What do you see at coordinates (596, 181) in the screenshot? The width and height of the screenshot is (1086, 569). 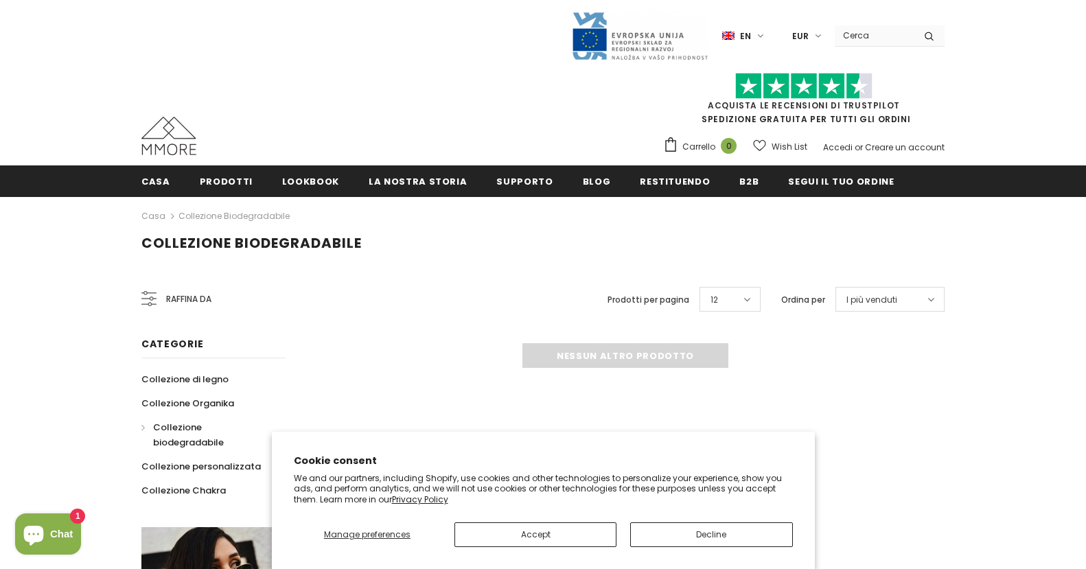 I see `span: Blog` at bounding box center [596, 181].